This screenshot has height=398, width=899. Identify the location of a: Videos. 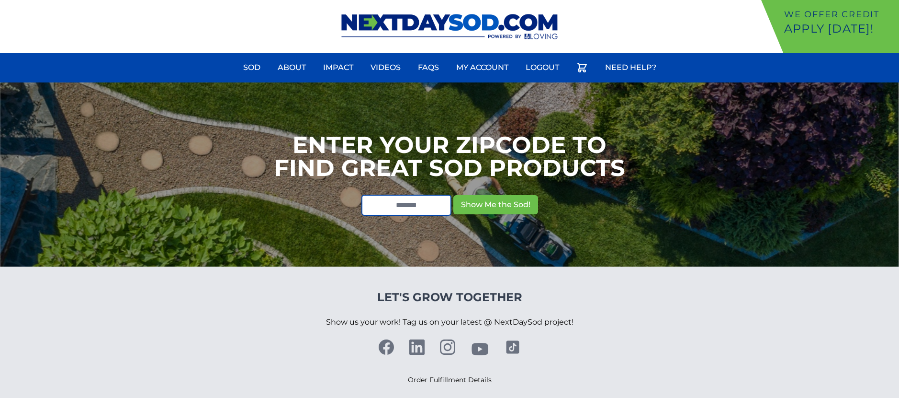
(386, 68).